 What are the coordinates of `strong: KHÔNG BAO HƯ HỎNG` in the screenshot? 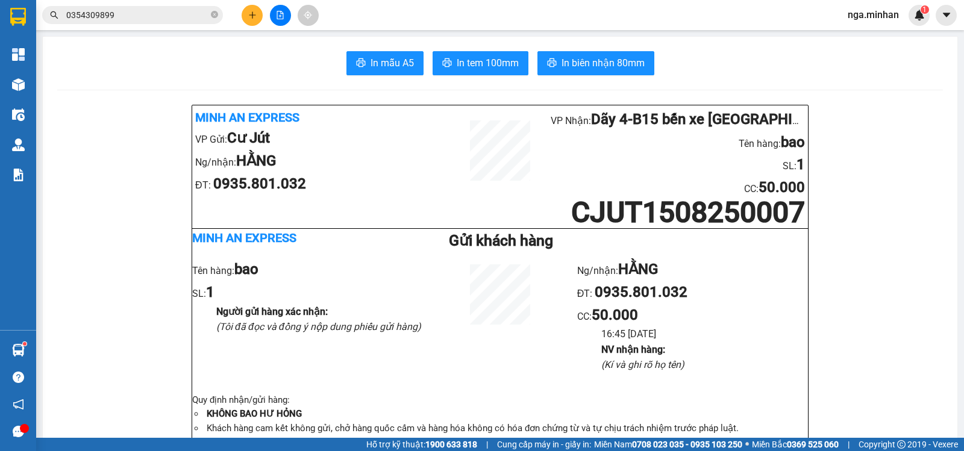 It's located at (254, 414).